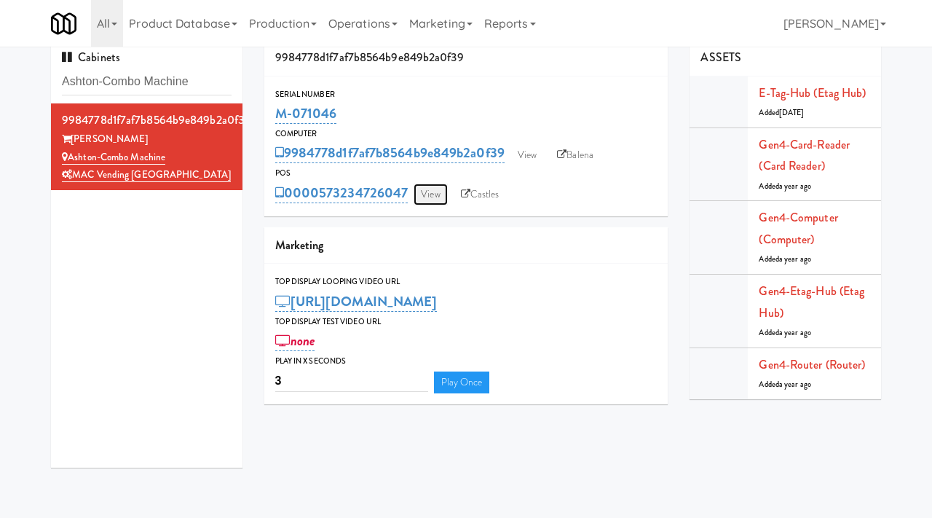 The height and width of the screenshot is (518, 932). What do you see at coordinates (804, 155) in the screenshot?
I see `a: Gen4-card-reader (Card Reader)` at bounding box center [804, 155].